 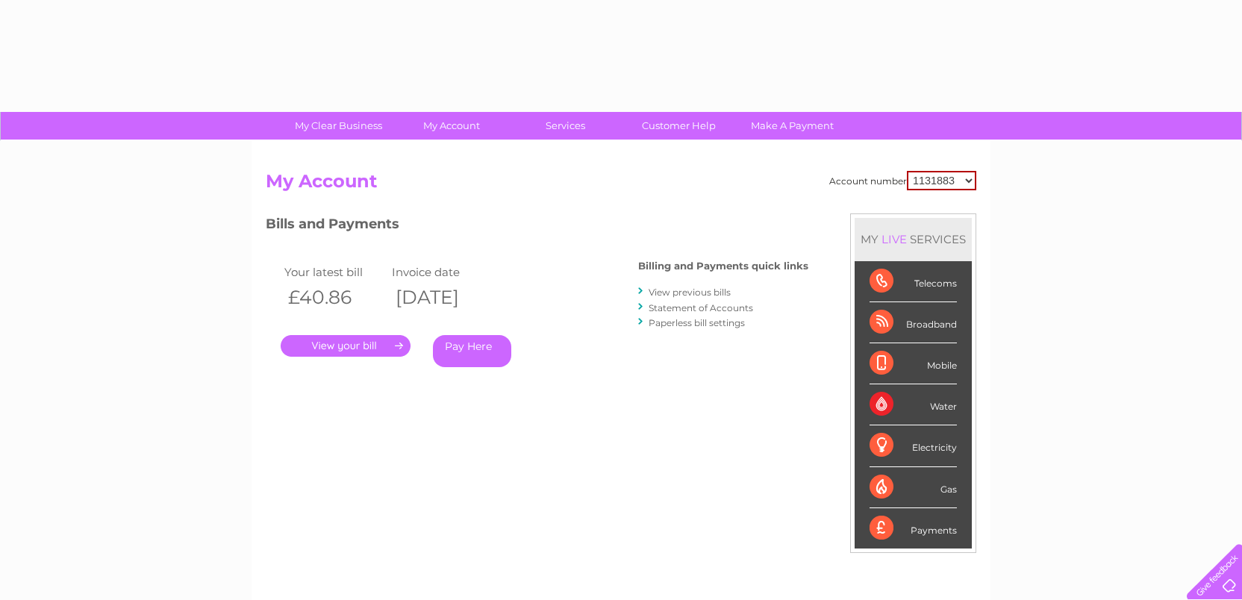 What do you see at coordinates (442, 272) in the screenshot?
I see `td: Invoice date` at bounding box center [442, 272].